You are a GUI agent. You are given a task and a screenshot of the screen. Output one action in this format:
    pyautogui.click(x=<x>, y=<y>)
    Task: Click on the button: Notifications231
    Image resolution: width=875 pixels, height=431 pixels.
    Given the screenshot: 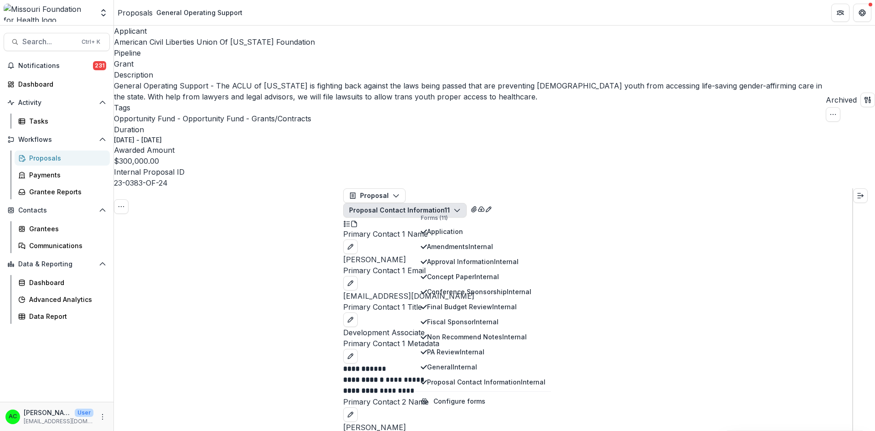 What is the action you would take?
    pyautogui.click(x=57, y=66)
    